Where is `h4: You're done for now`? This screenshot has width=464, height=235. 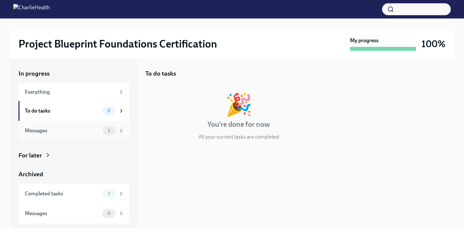
h4: You're done for now is located at coordinates (238, 124).